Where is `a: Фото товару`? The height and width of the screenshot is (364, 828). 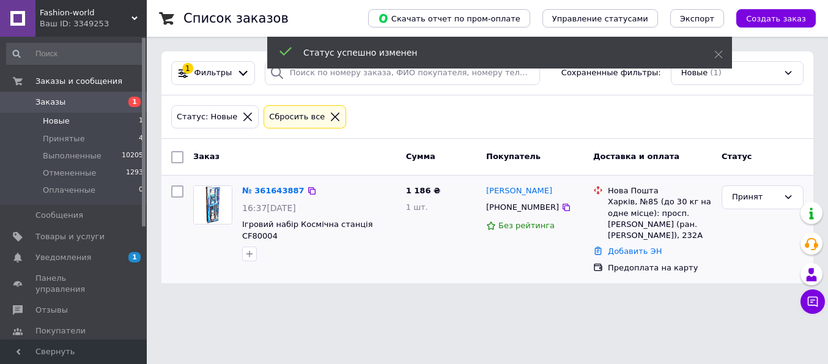
a: Фото товару is located at coordinates (213, 205).